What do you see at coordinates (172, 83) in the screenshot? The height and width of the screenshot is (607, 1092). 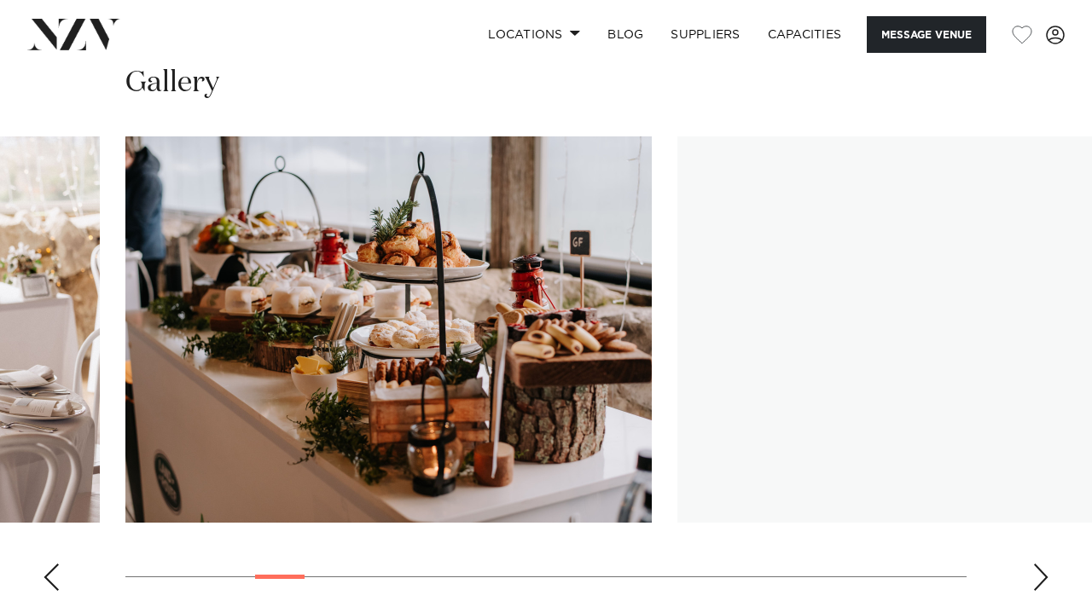 I see `h2: Gallery` at bounding box center [172, 83].